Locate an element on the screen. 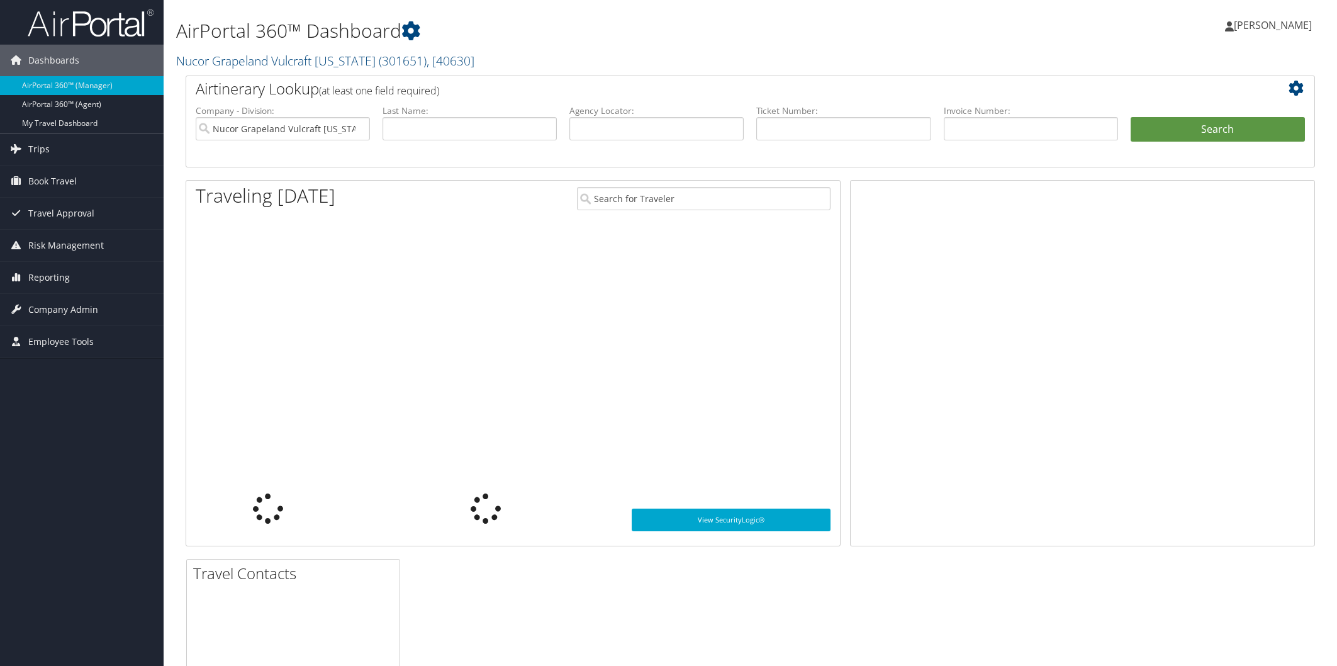 The image size is (1337, 666). button: Search is located at coordinates (1217, 130).